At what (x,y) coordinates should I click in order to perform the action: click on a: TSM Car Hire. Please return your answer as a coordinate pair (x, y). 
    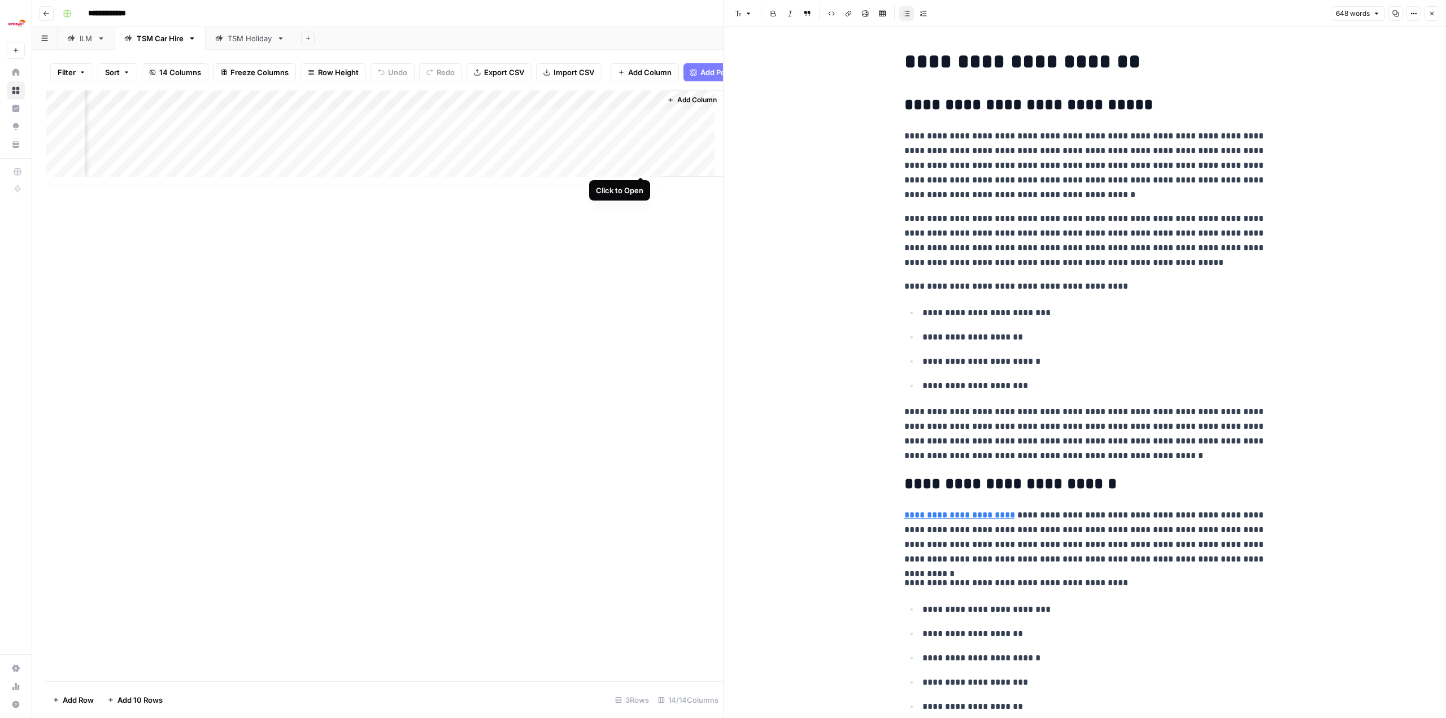
    Looking at the image, I should click on (160, 38).